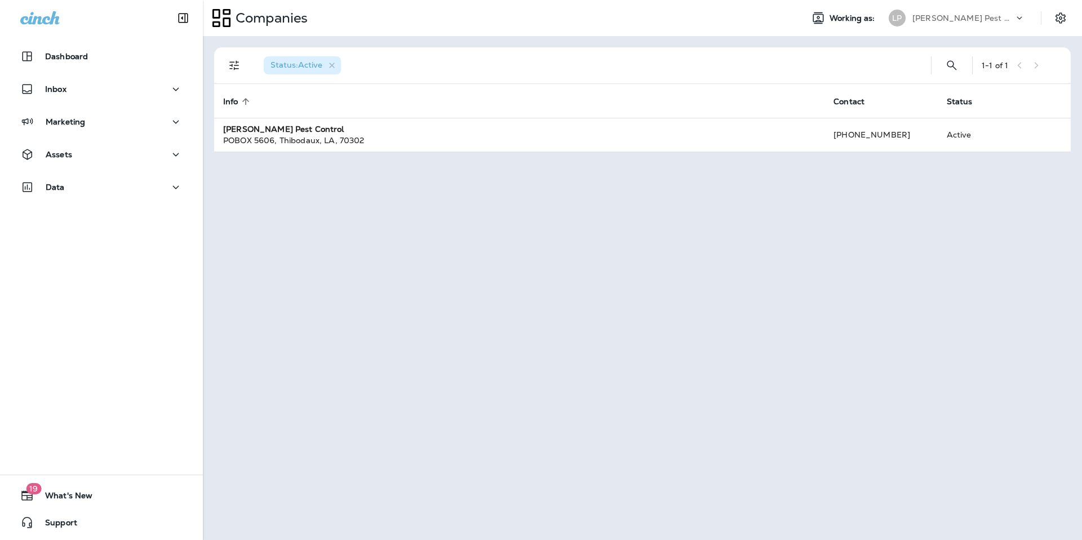 The width and height of the screenshot is (1082, 540). I want to click on p: Assets, so click(59, 154).